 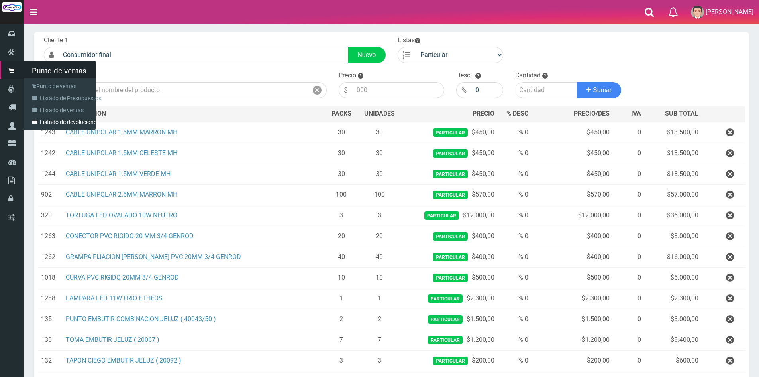 I want to click on td: $57.000,00, so click(x=673, y=195).